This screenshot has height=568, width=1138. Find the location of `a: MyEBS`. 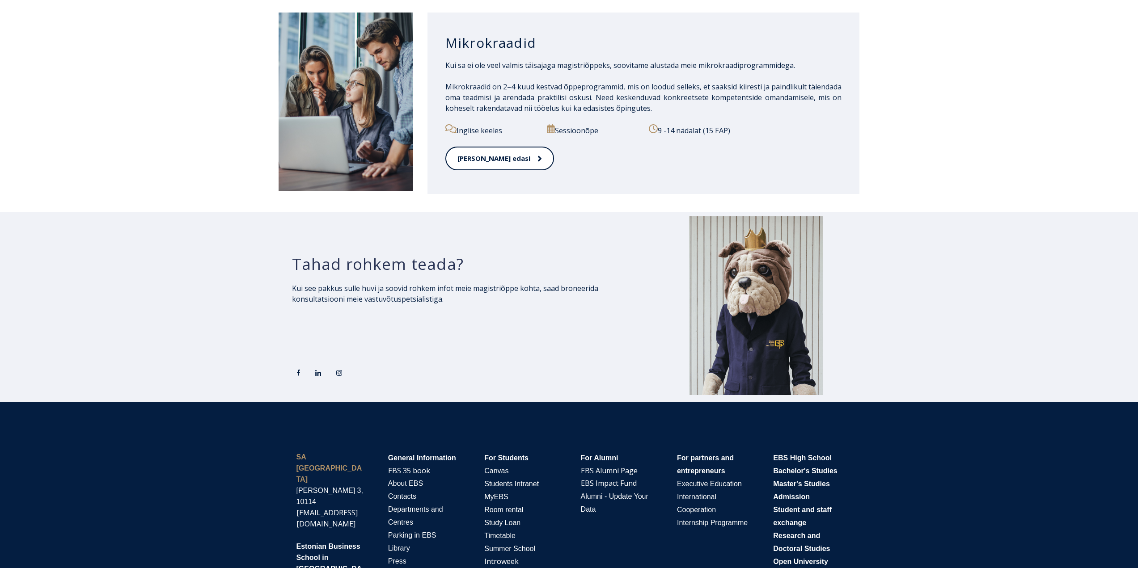

a: MyEBS is located at coordinates (496, 497).